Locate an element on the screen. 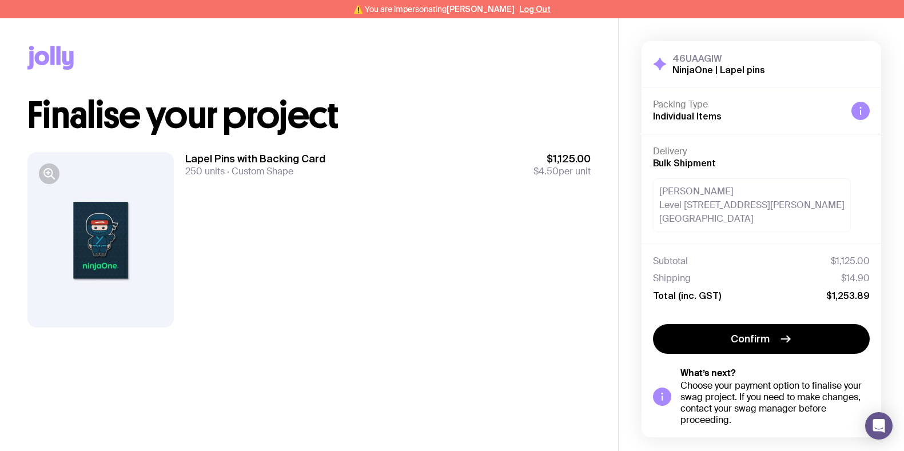 The width and height of the screenshot is (904, 451). span: Individual Items is located at coordinates (688, 116).